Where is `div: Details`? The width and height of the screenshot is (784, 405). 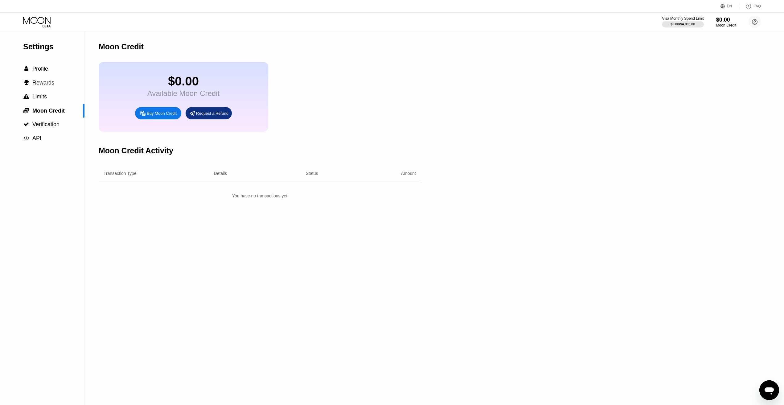
div: Details is located at coordinates (221, 173).